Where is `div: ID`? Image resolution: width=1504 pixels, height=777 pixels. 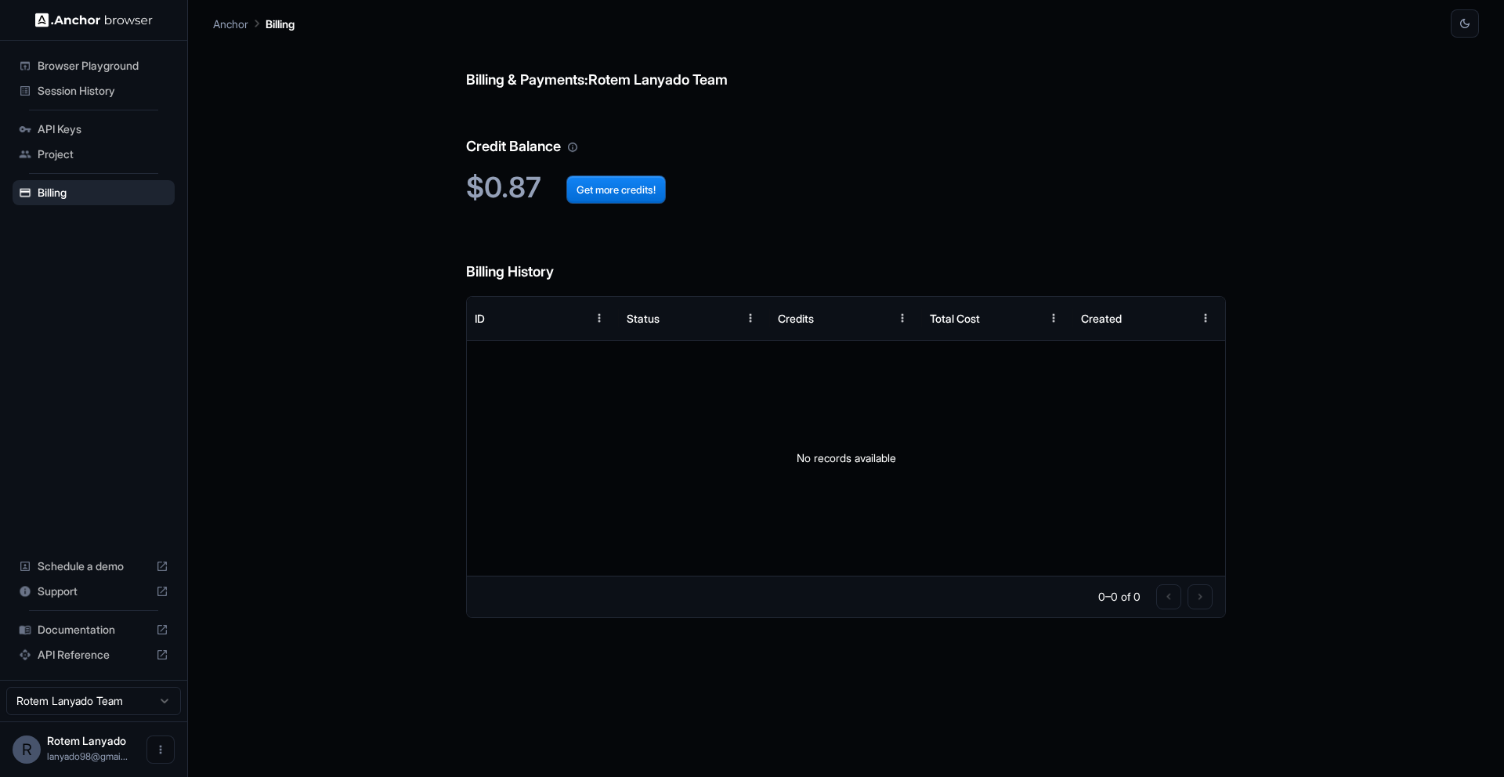
div: ID is located at coordinates (479, 318).